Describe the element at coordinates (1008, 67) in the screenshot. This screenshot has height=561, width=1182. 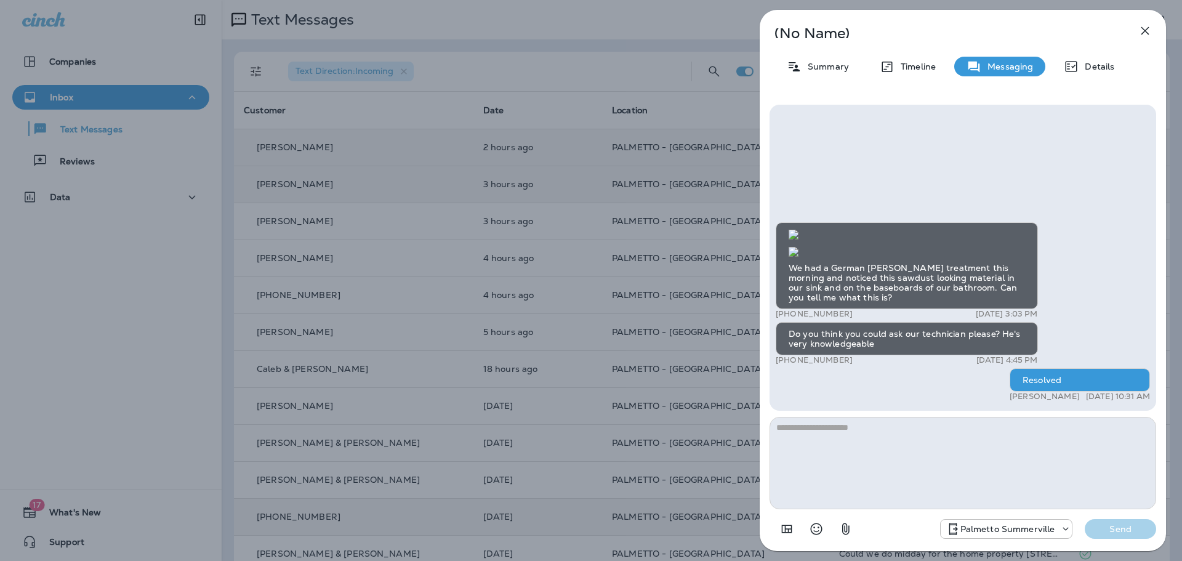
I see `p: Messaging` at that location.